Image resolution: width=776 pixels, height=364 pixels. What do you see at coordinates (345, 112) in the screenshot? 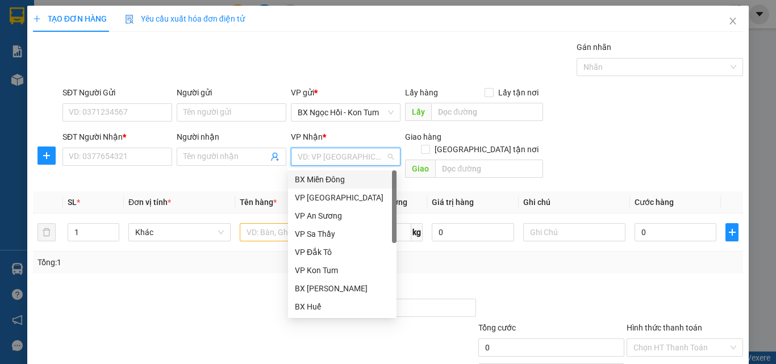
I see `span: BX Ngọc Hồi - Kon Tum` at bounding box center [345, 112].